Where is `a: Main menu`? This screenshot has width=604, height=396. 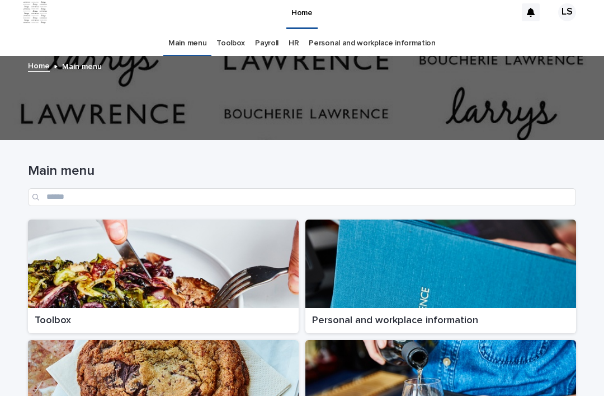 a: Main menu is located at coordinates (187, 43).